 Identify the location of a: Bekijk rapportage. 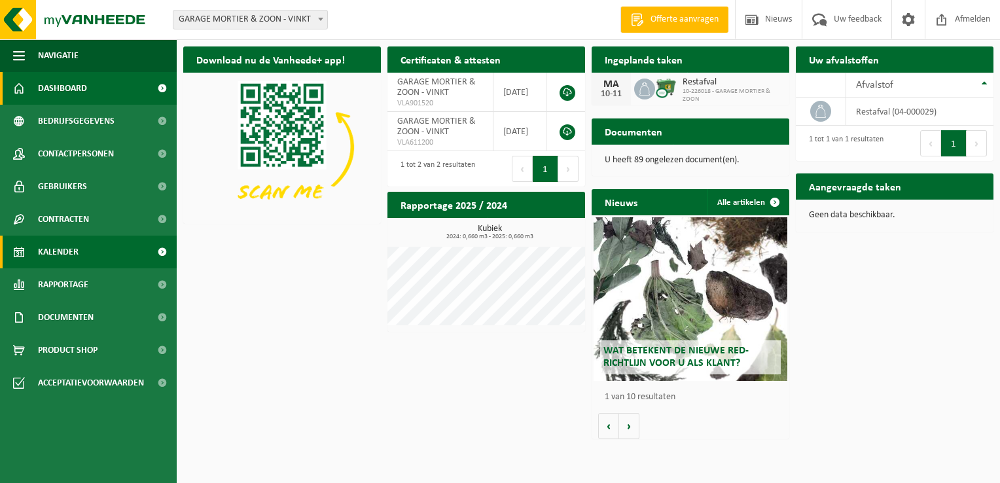
(535, 230).